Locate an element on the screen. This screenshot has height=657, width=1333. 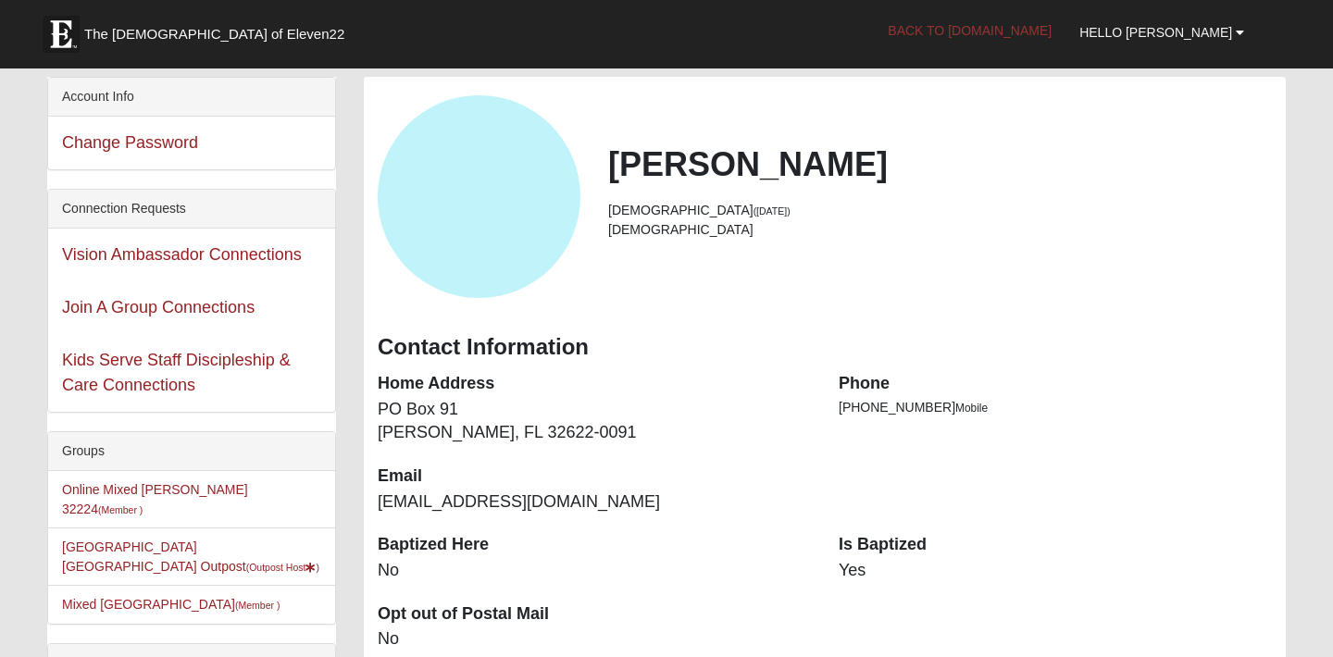
div: Connection Requests is located at coordinates (192, 209).